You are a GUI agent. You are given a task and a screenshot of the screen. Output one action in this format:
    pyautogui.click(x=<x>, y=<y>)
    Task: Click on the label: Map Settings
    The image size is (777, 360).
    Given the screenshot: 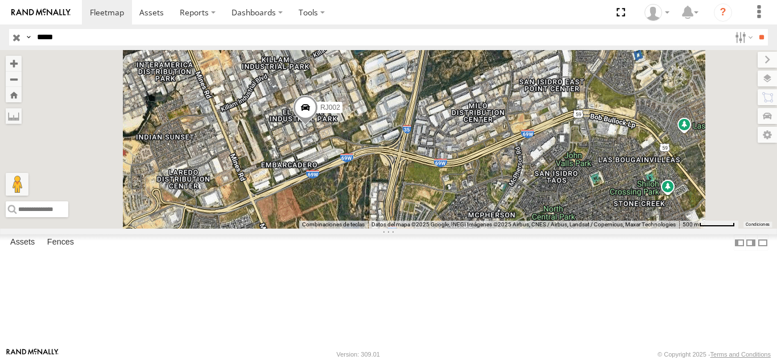 What is the action you would take?
    pyautogui.click(x=767, y=135)
    